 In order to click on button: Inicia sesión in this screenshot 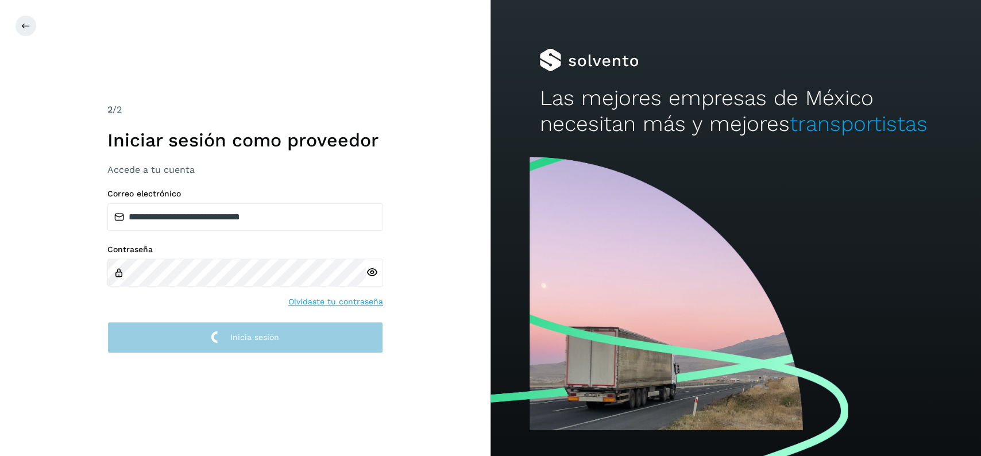, I will do `click(245, 337)`.